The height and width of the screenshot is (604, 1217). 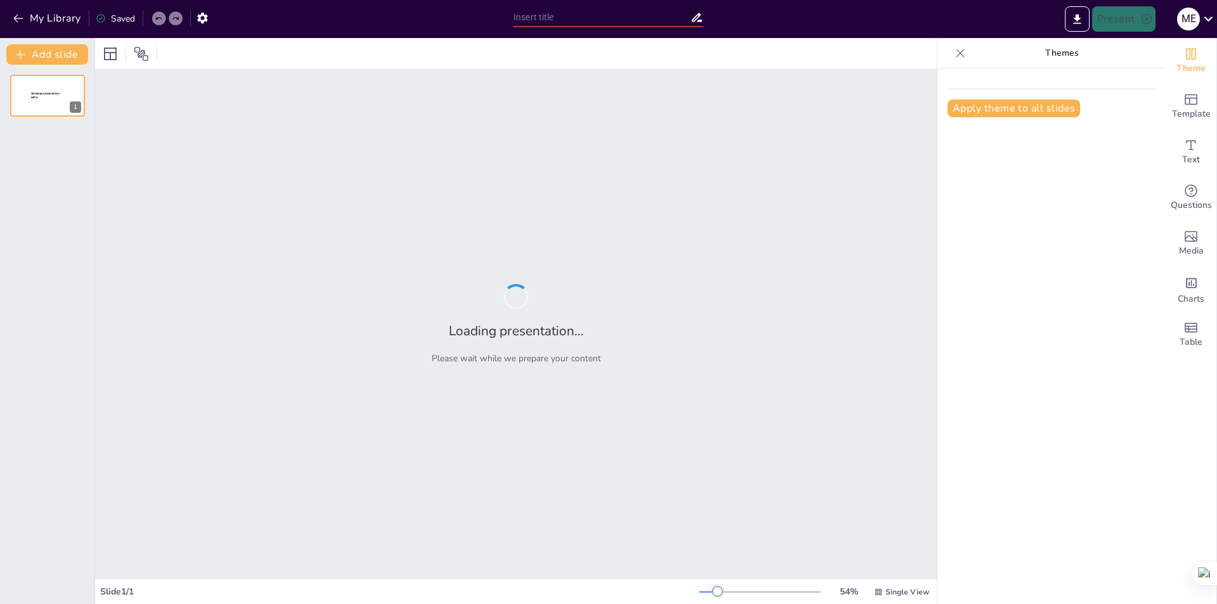 What do you see at coordinates (141, 54) in the screenshot?
I see `span: Position` at bounding box center [141, 54].